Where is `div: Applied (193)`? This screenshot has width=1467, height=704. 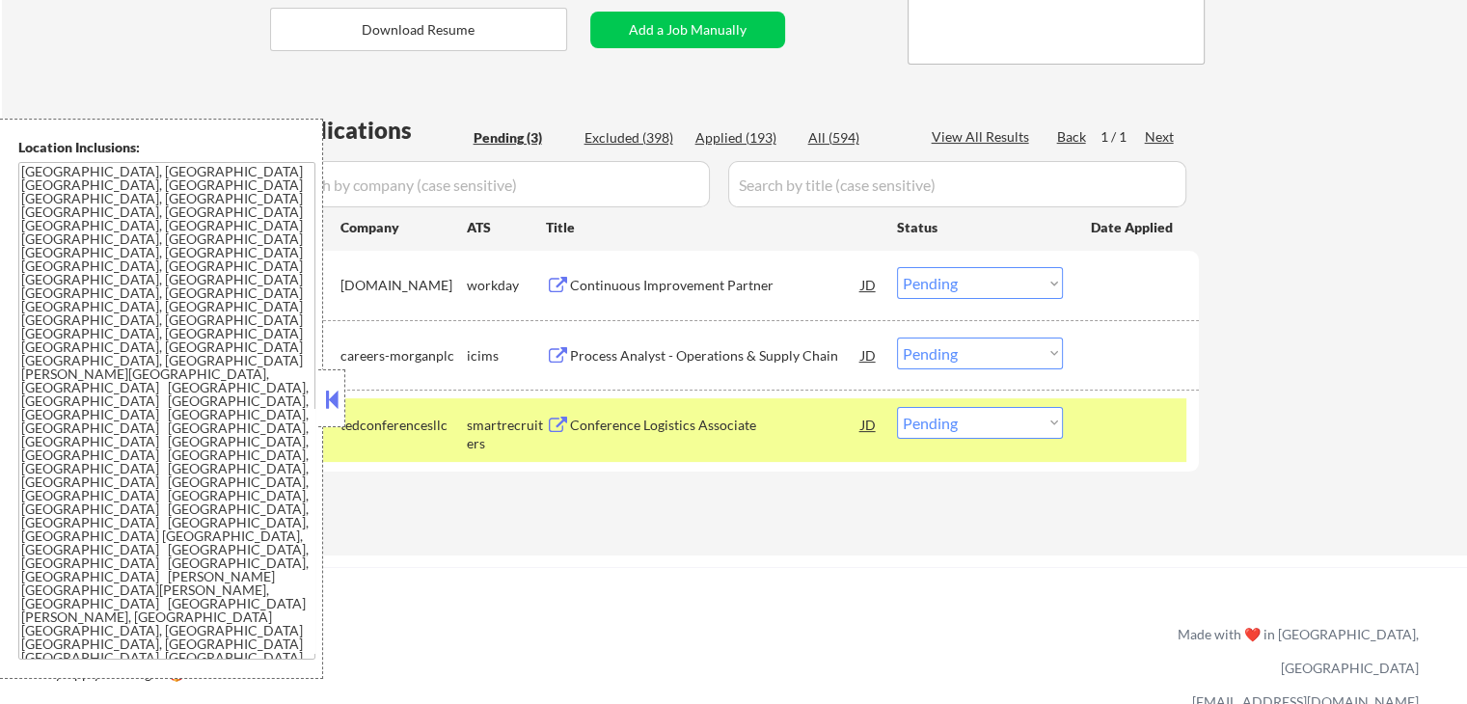
div: Applied (193) is located at coordinates (744, 138).